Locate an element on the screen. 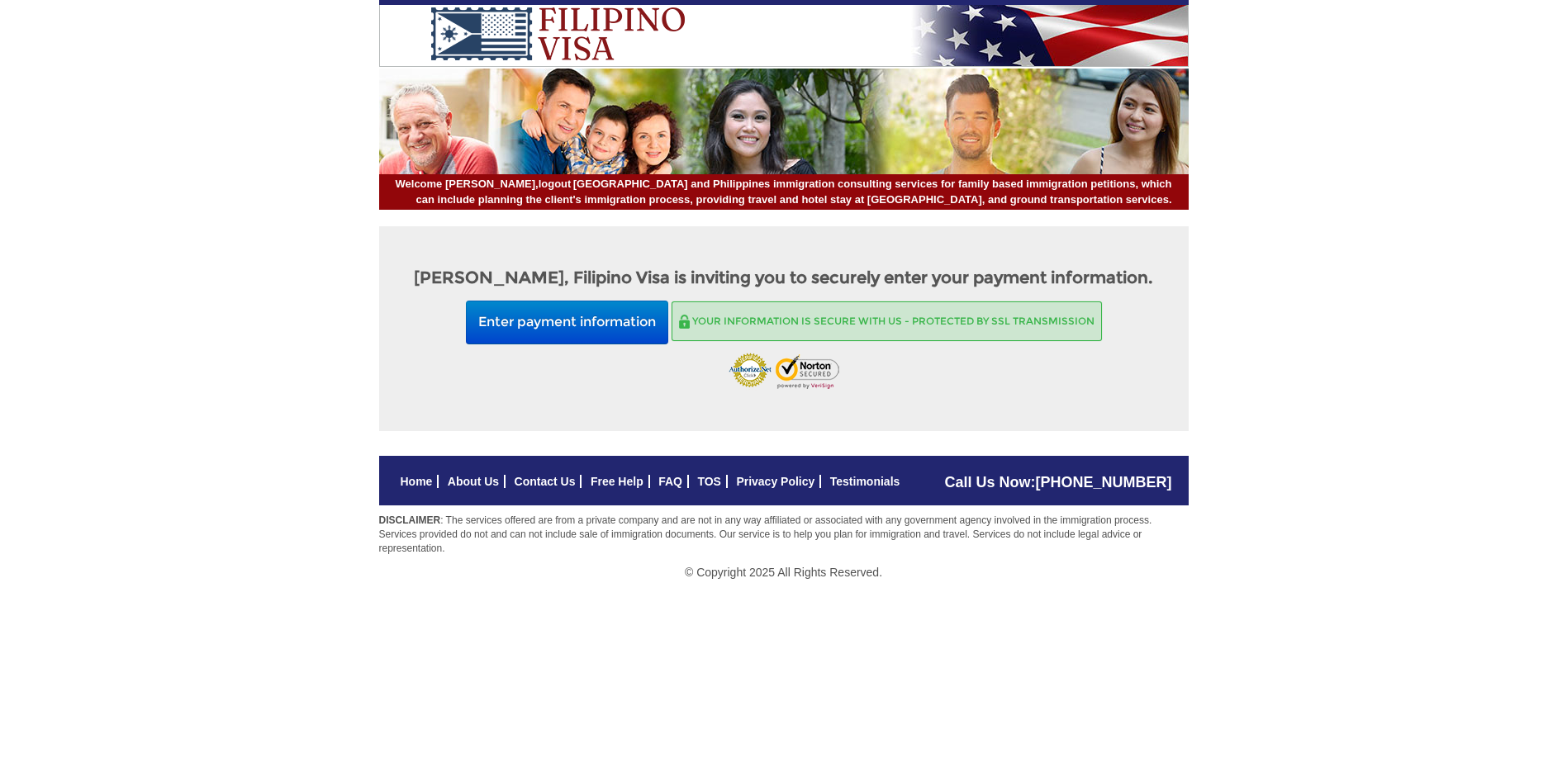  a: Home is located at coordinates (416, 482).